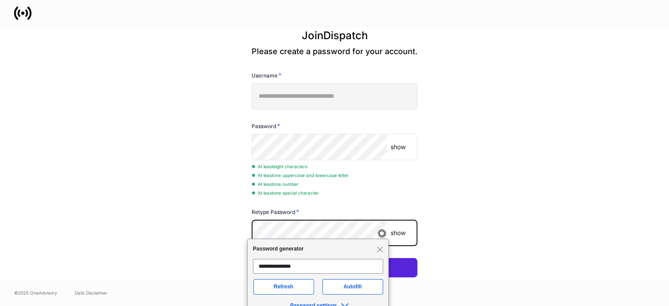 Image resolution: width=669 pixels, height=306 pixels. What do you see at coordinates (132, 10) in the screenshot?
I see `span: Close` at bounding box center [132, 10].